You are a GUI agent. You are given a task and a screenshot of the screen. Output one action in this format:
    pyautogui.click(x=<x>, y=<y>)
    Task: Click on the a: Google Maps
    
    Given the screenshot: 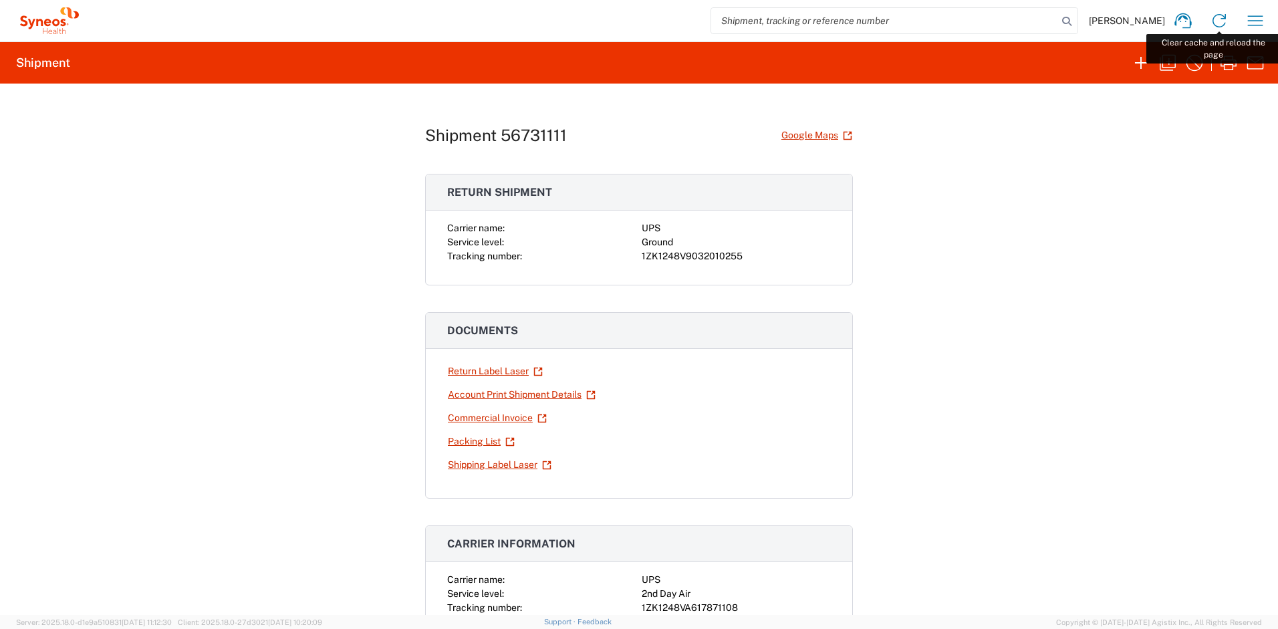 What is the action you would take?
    pyautogui.click(x=817, y=135)
    